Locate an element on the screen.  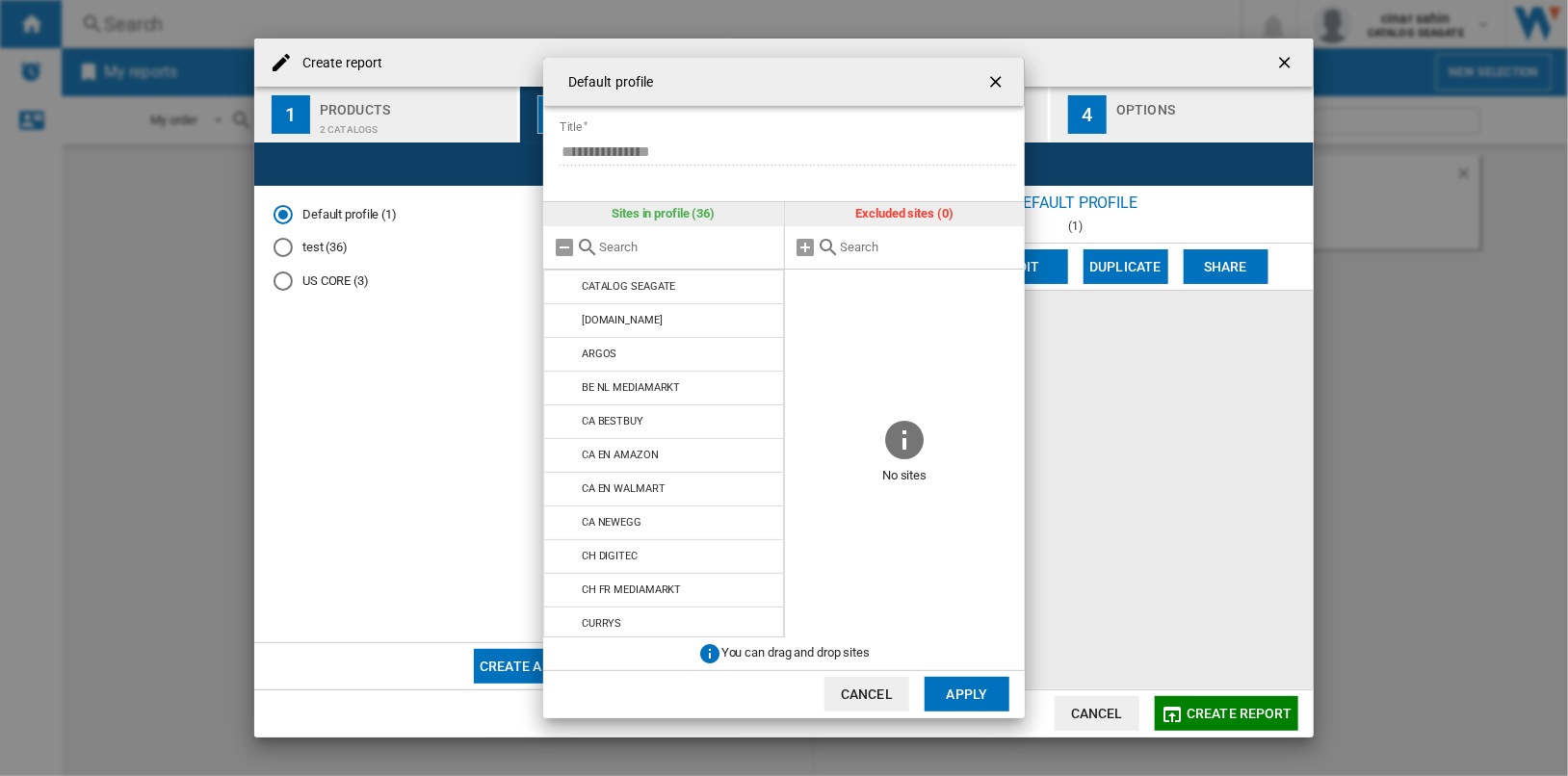
ng-md-icon: getI18NText('BUTTONS.CLOSE_DIALOG') is located at coordinates (998, 84).